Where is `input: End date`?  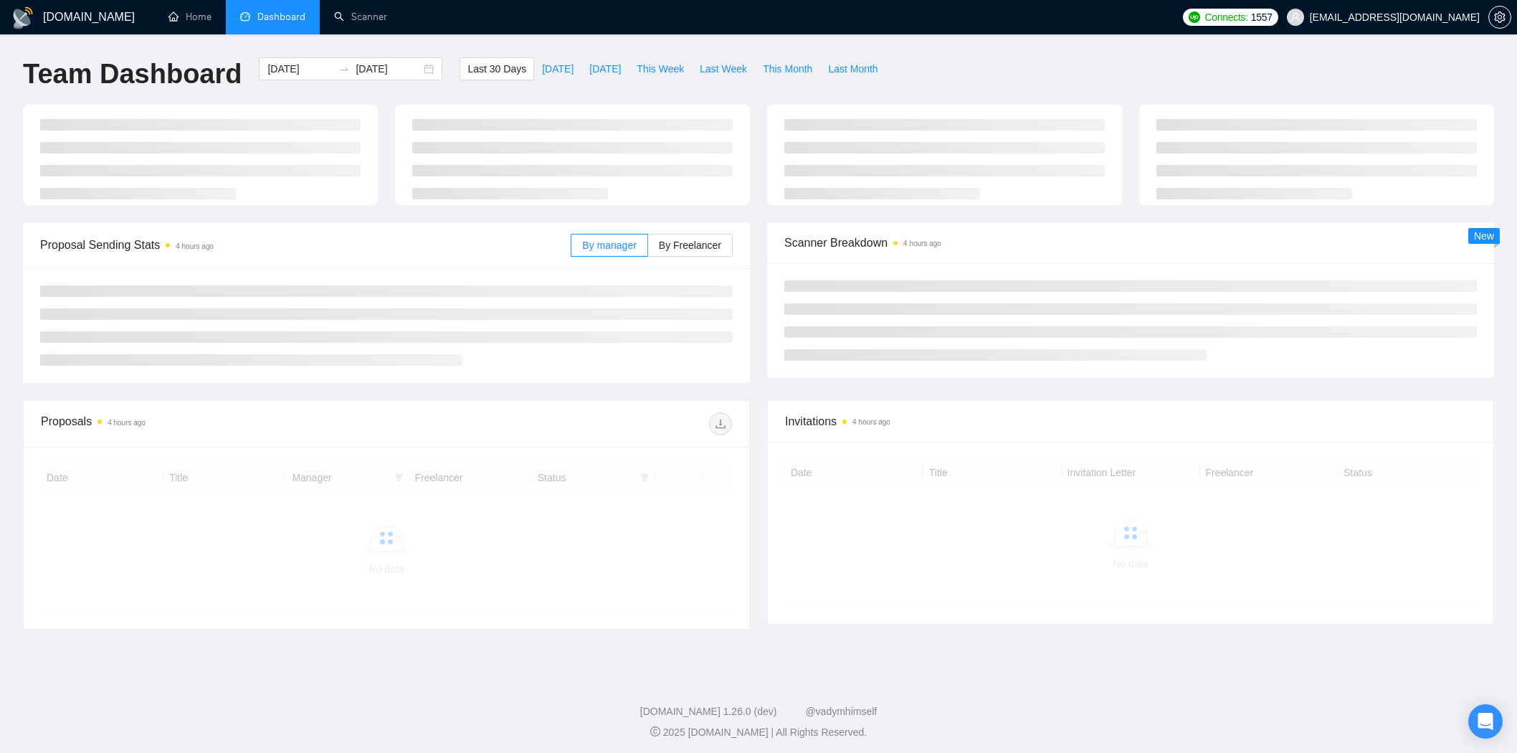 input: End date is located at coordinates (388, 69).